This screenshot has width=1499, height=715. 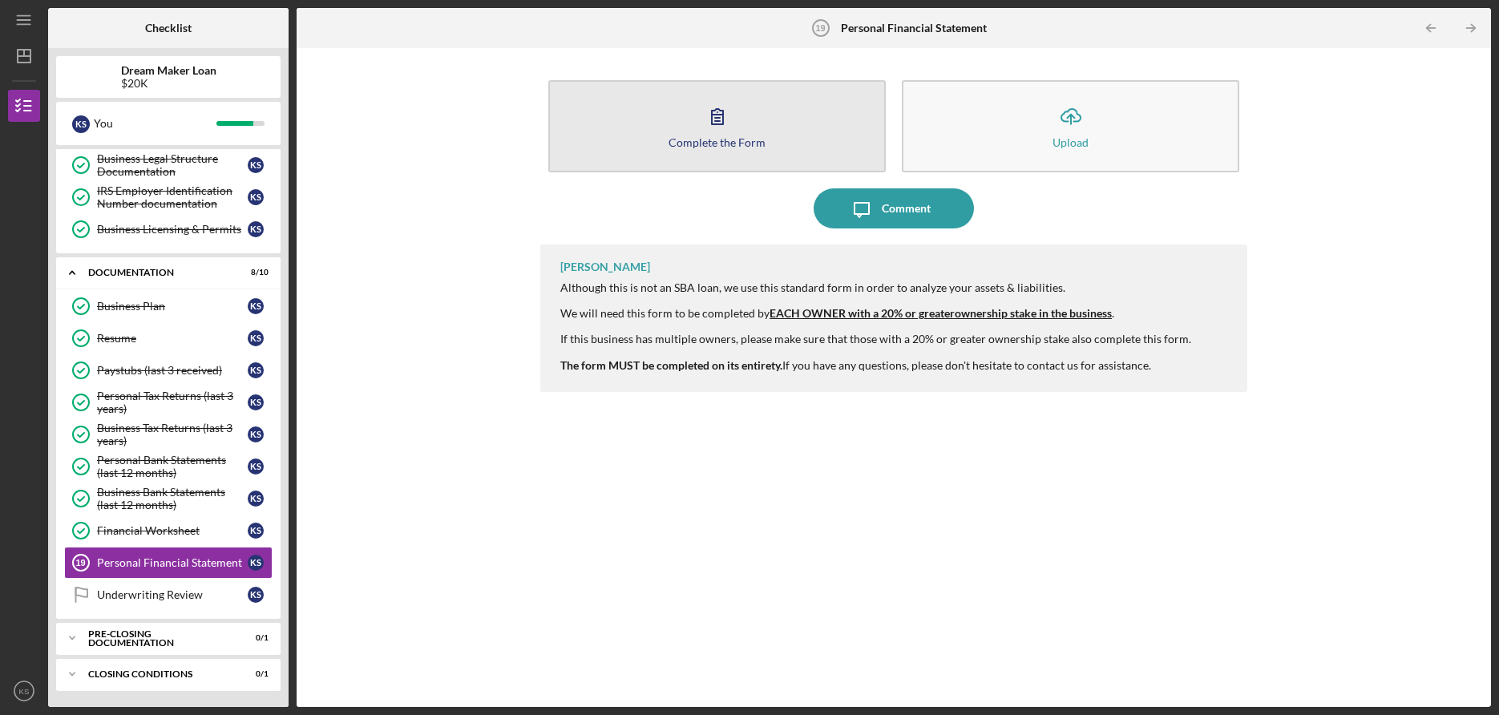 What do you see at coordinates (168, 595) in the screenshot?
I see `a: Underwriting ReviewKS` at bounding box center [168, 595].